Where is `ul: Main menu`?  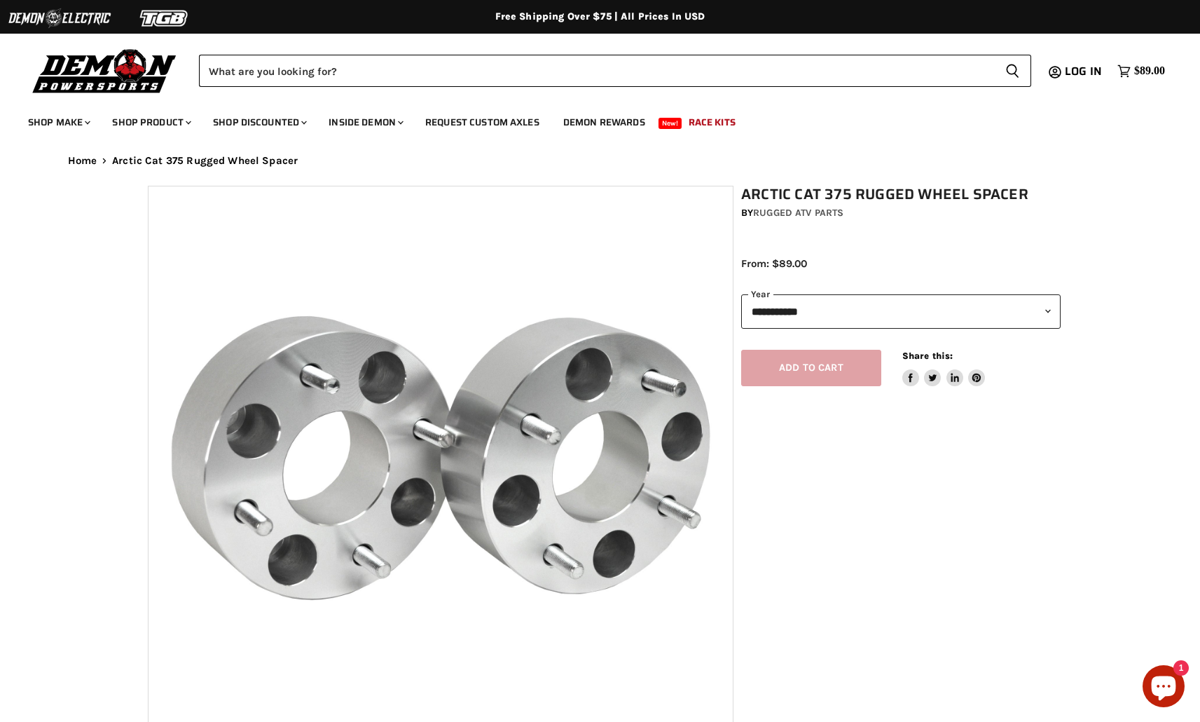 ul: Main menu is located at coordinates (589, 119).